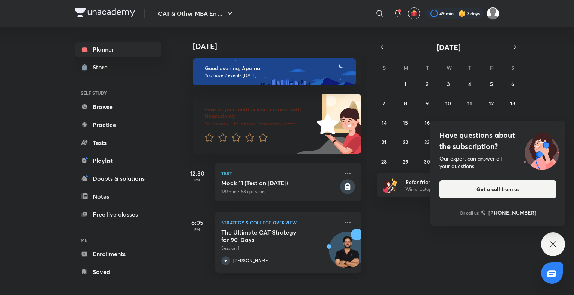  Describe the element at coordinates (513, 103) in the screenshot. I see `abbr: September 13, 2025` at that location.